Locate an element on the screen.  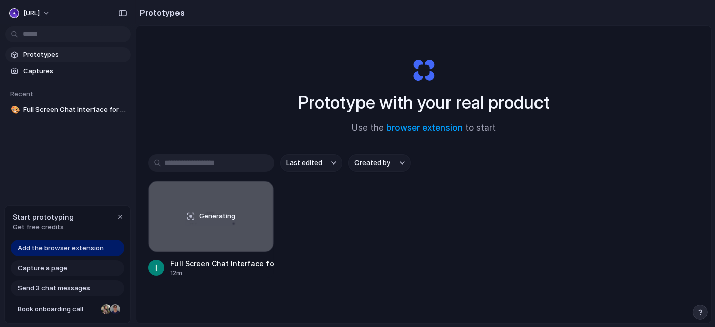
span: Recent is located at coordinates (22, 94).